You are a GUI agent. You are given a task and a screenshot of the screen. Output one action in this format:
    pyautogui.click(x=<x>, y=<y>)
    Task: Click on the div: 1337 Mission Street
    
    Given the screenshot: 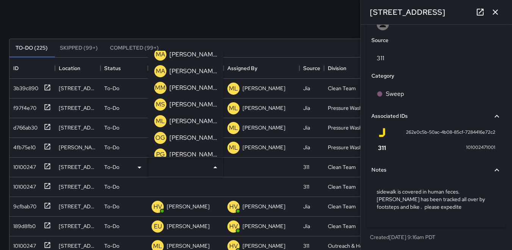 What is the action you would take?
    pyautogui.click(x=78, y=246)
    